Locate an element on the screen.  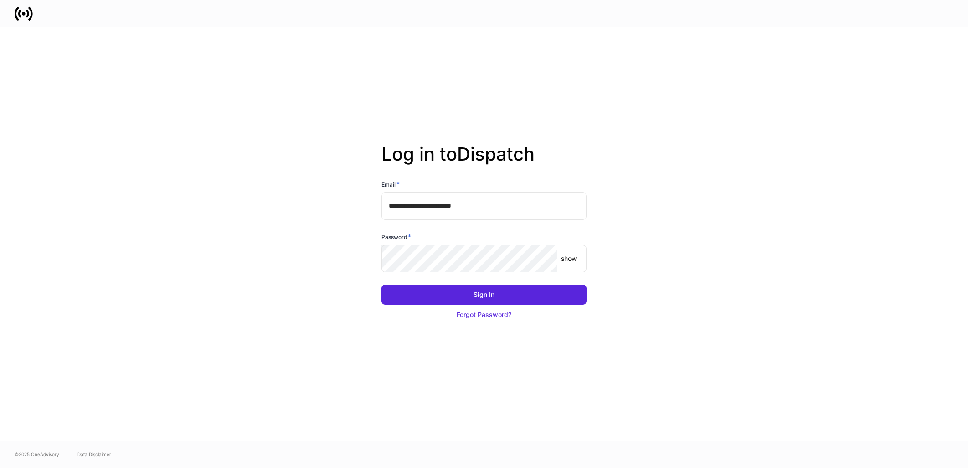
div: Sign In is located at coordinates (484, 294).